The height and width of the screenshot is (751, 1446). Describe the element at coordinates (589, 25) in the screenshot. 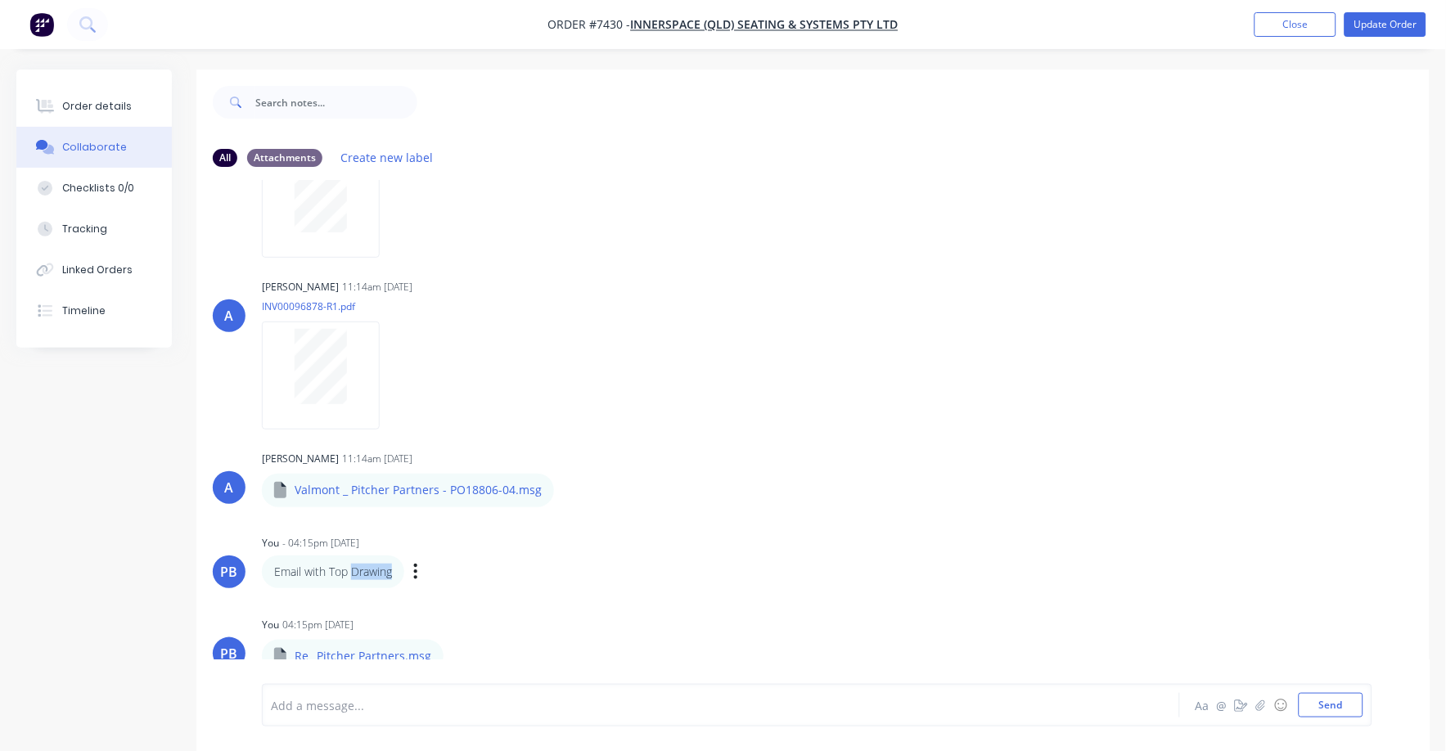

I see `span: Order #7430 -` at that location.